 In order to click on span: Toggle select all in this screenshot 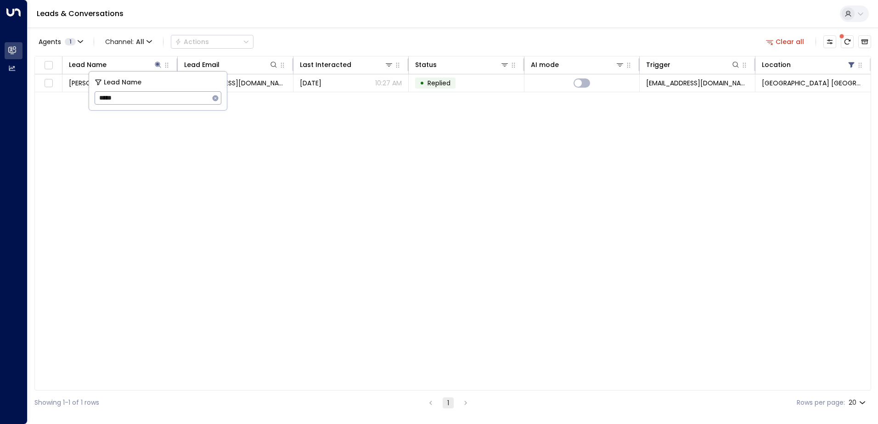, I will do `click(48, 65)`.